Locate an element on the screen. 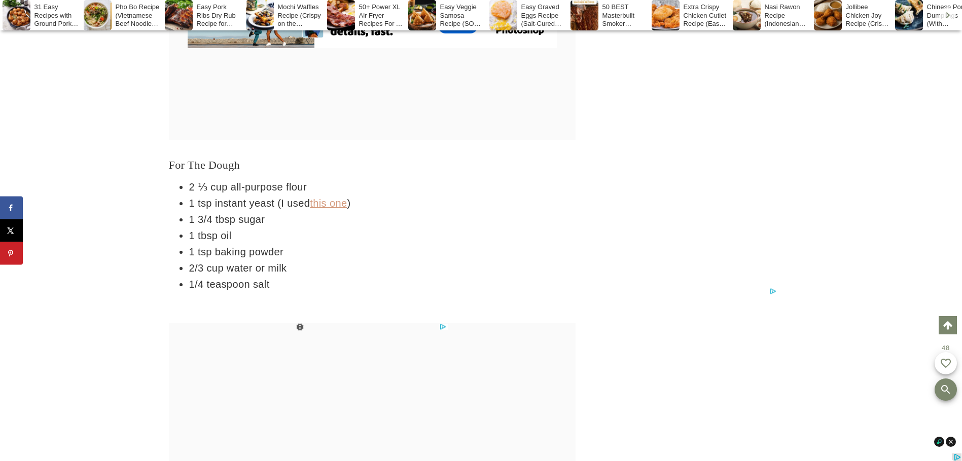  li: 1 tsp baking powder is located at coordinates (382, 252).